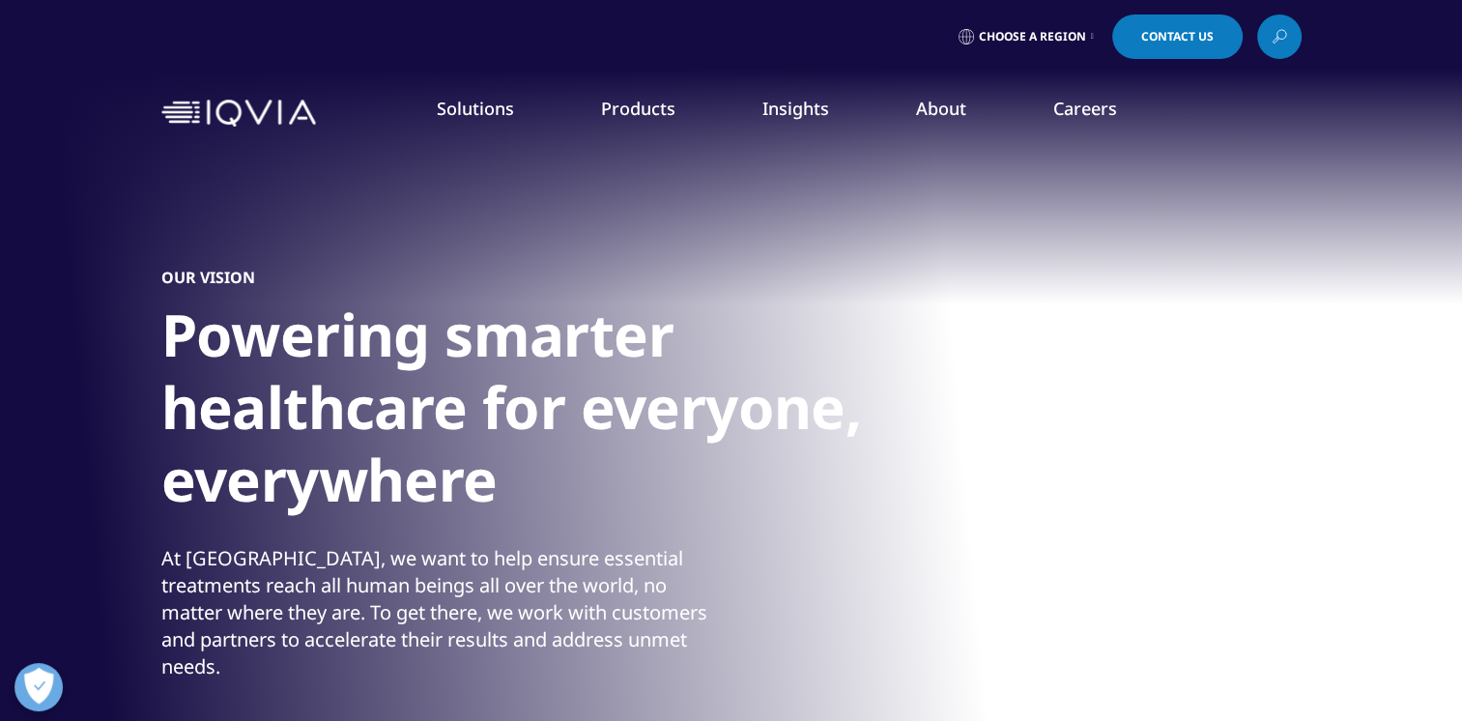  I want to click on a: Careers, so click(1085, 108).